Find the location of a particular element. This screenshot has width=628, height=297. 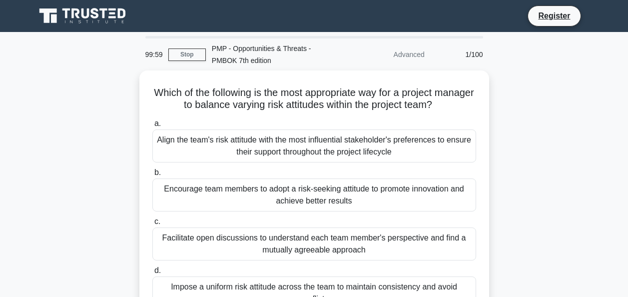

span: c. is located at coordinates (157, 221).